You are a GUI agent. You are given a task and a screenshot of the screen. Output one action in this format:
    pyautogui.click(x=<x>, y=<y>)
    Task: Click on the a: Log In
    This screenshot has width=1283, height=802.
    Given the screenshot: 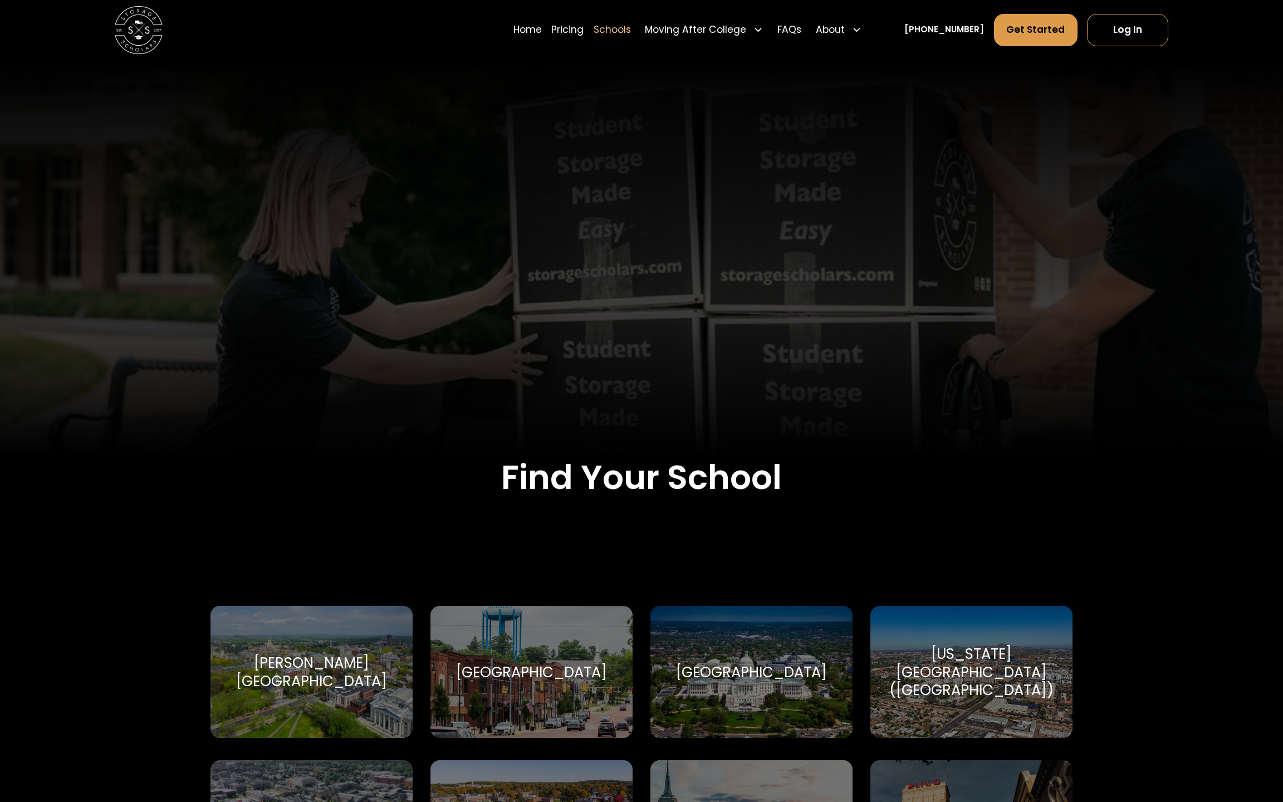 What is the action you would take?
    pyautogui.click(x=1128, y=30)
    